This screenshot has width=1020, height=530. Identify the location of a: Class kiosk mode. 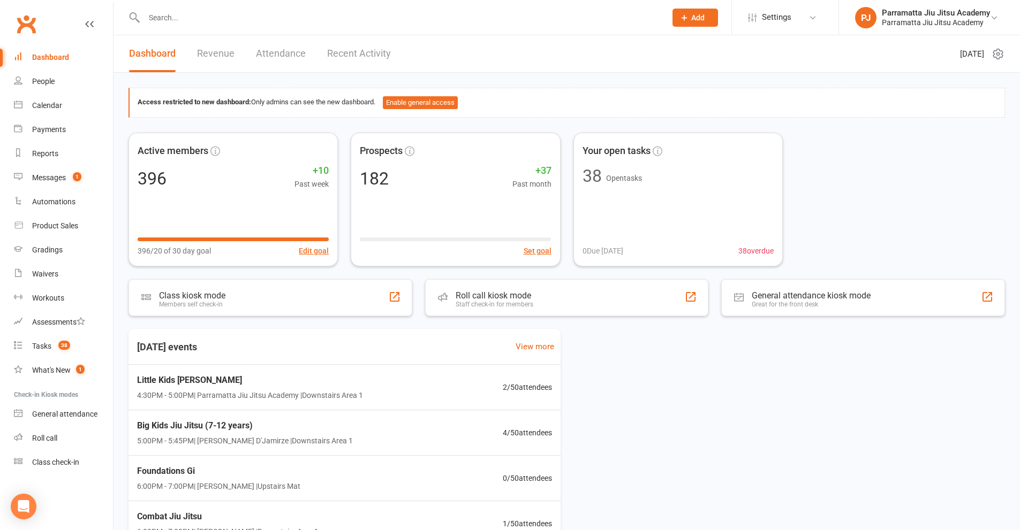
(63, 462).